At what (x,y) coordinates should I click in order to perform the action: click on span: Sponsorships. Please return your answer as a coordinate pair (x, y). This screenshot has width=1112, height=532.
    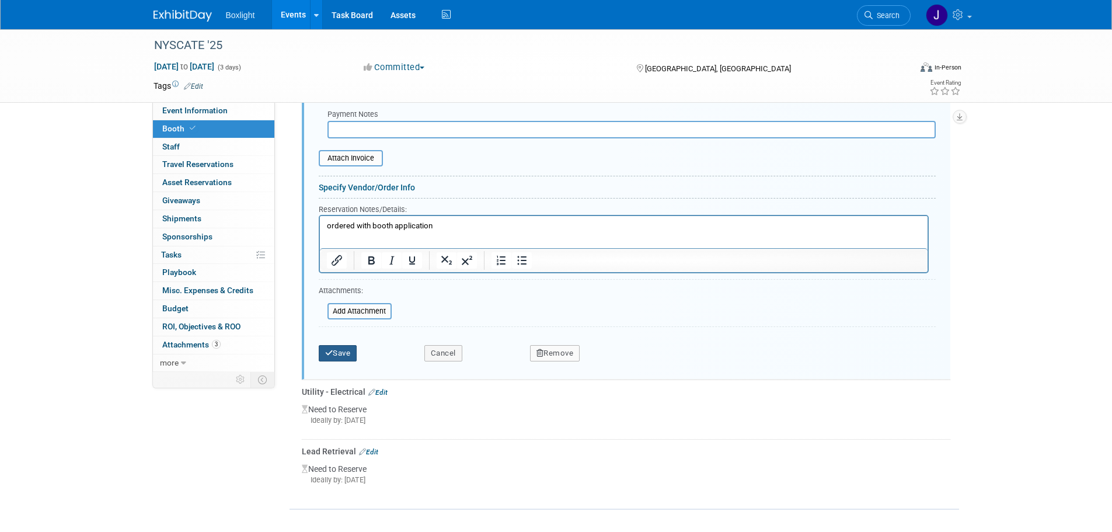
    Looking at the image, I should click on (187, 236).